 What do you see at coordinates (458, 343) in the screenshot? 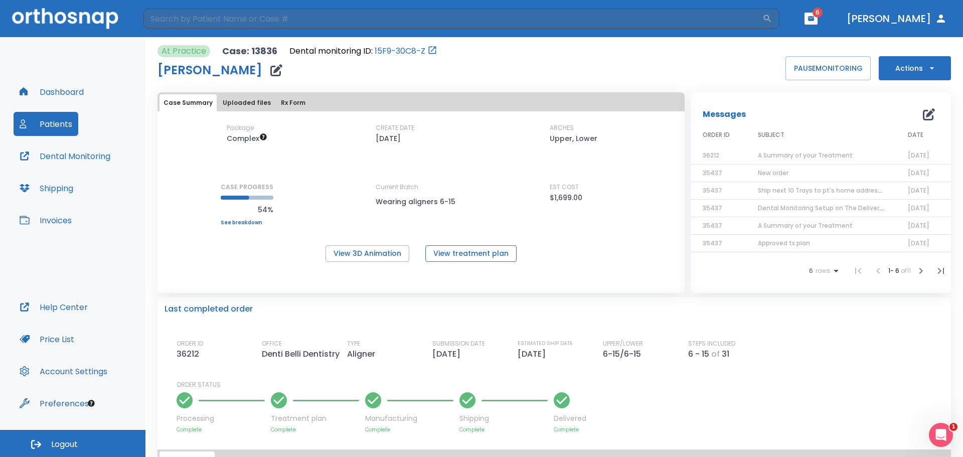
I see `p: SUBMISSION DATE` at bounding box center [458, 343].